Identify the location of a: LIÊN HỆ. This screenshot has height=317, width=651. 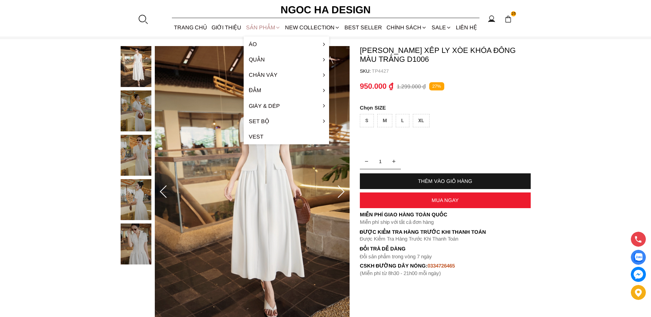
(466, 27).